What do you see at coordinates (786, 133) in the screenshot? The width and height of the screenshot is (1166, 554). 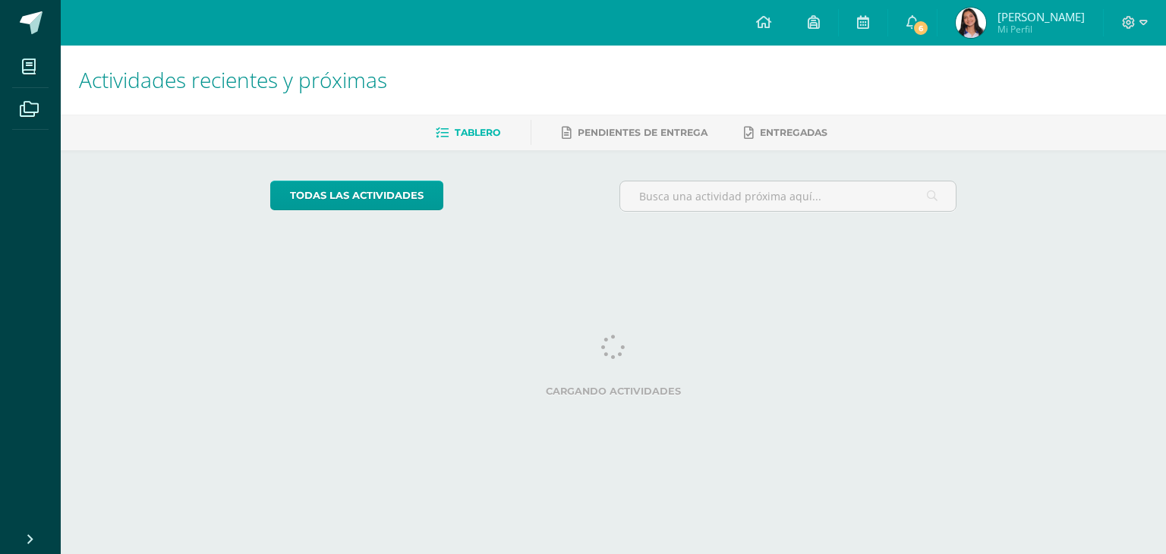 I see `a: Entregadas` at bounding box center [786, 133].